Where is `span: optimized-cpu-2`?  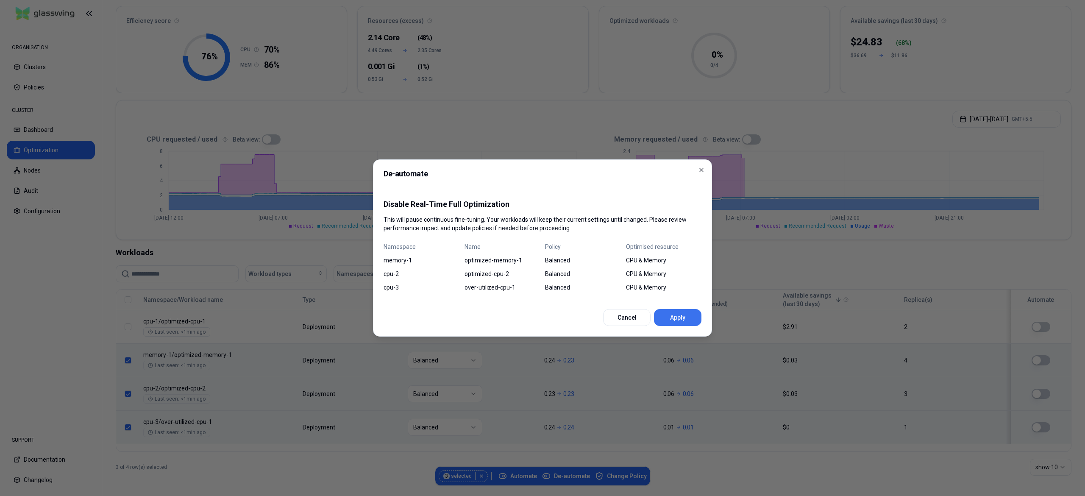 span: optimized-cpu-2 is located at coordinates (502, 274).